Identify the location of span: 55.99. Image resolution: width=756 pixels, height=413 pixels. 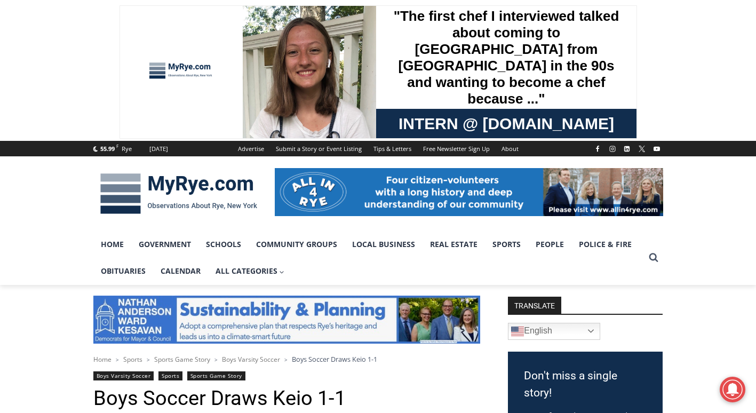
(107, 148).